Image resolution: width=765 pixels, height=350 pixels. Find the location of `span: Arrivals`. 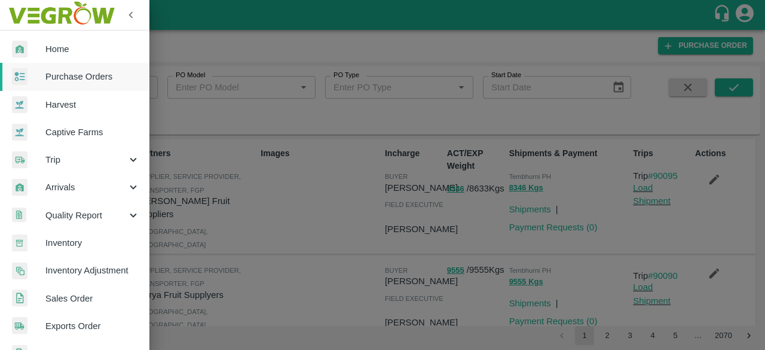

span: Arrivals is located at coordinates (86, 187).